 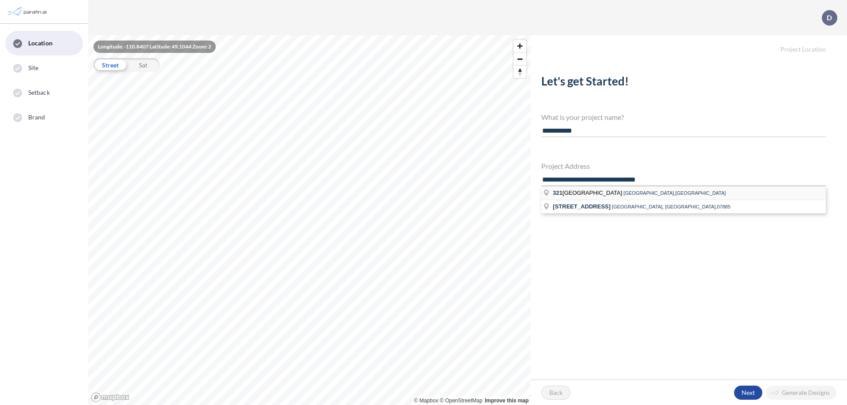 I want to click on span: Brand, so click(x=37, y=117).